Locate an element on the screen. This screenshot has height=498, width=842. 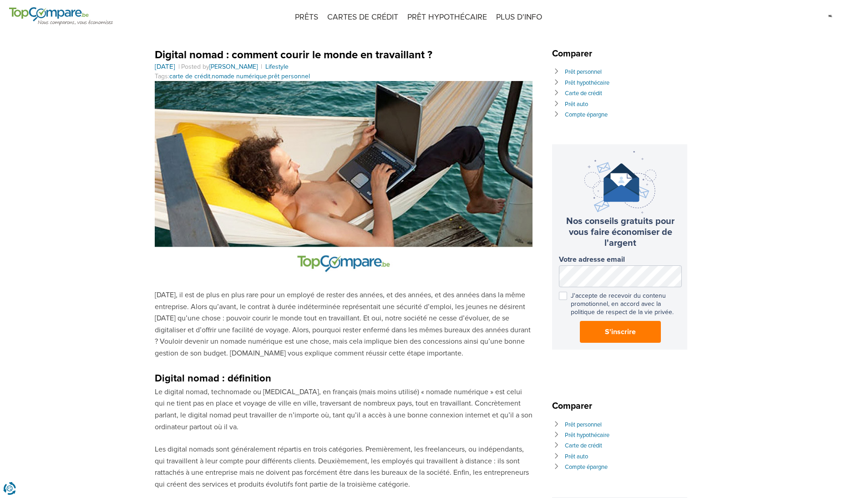
h3: Nos conseils gratuits pour vous faire économiser de l'argent is located at coordinates (621, 232).